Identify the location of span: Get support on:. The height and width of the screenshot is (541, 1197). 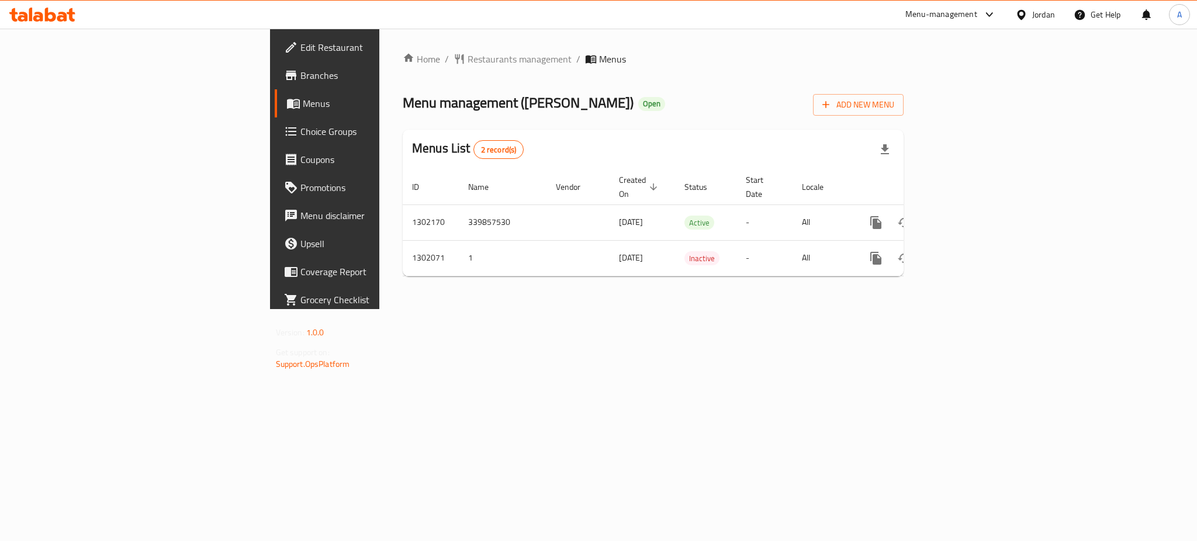
(303, 353).